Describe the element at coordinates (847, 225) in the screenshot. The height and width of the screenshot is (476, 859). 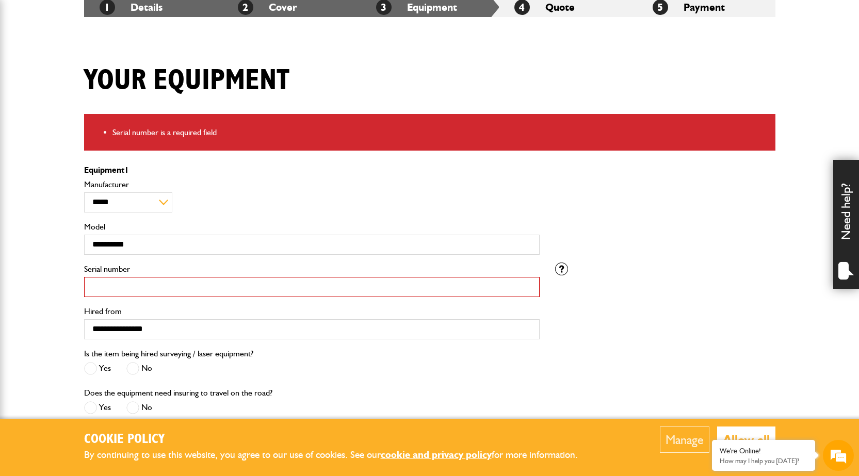
I see `div: Need help?` at that location.